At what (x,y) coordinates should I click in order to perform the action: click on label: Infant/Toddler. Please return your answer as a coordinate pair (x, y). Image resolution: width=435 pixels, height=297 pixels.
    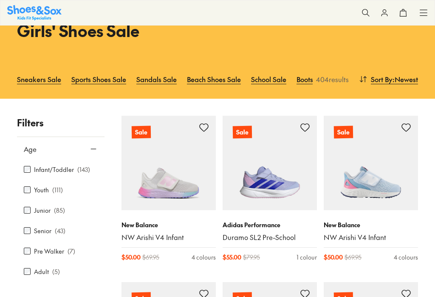
    Looking at the image, I should click on (54, 169).